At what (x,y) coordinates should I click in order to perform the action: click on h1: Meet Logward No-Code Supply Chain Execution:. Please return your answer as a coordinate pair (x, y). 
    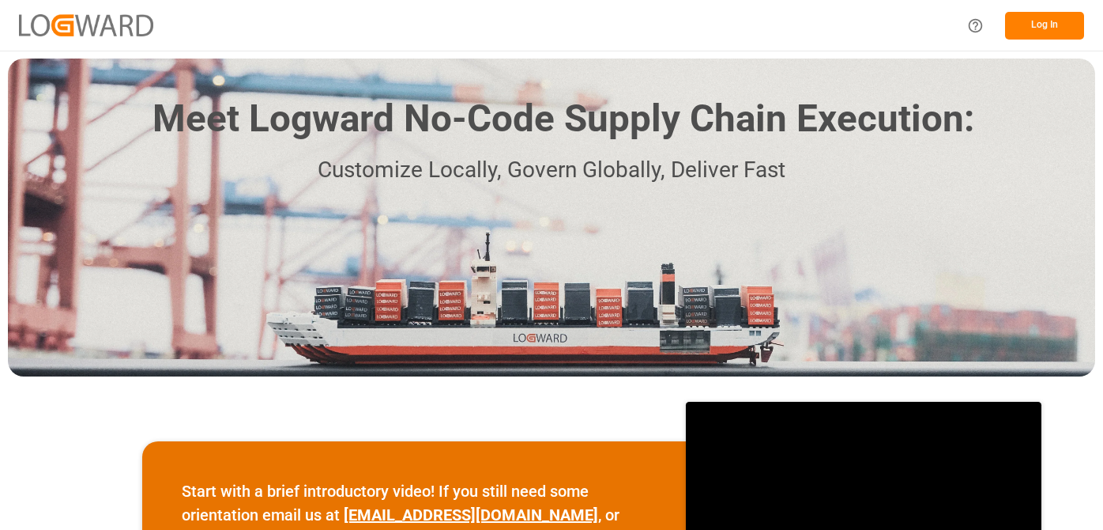
    Looking at the image, I should click on (564, 119).